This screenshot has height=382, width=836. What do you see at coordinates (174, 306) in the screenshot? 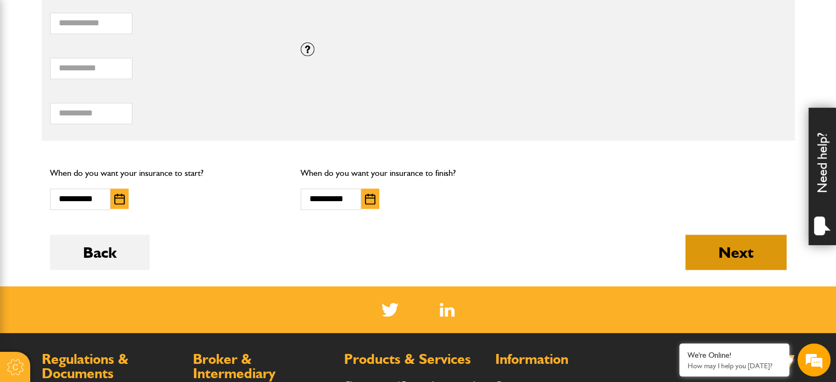
I see `em: Start Chat` at bounding box center [174, 306].